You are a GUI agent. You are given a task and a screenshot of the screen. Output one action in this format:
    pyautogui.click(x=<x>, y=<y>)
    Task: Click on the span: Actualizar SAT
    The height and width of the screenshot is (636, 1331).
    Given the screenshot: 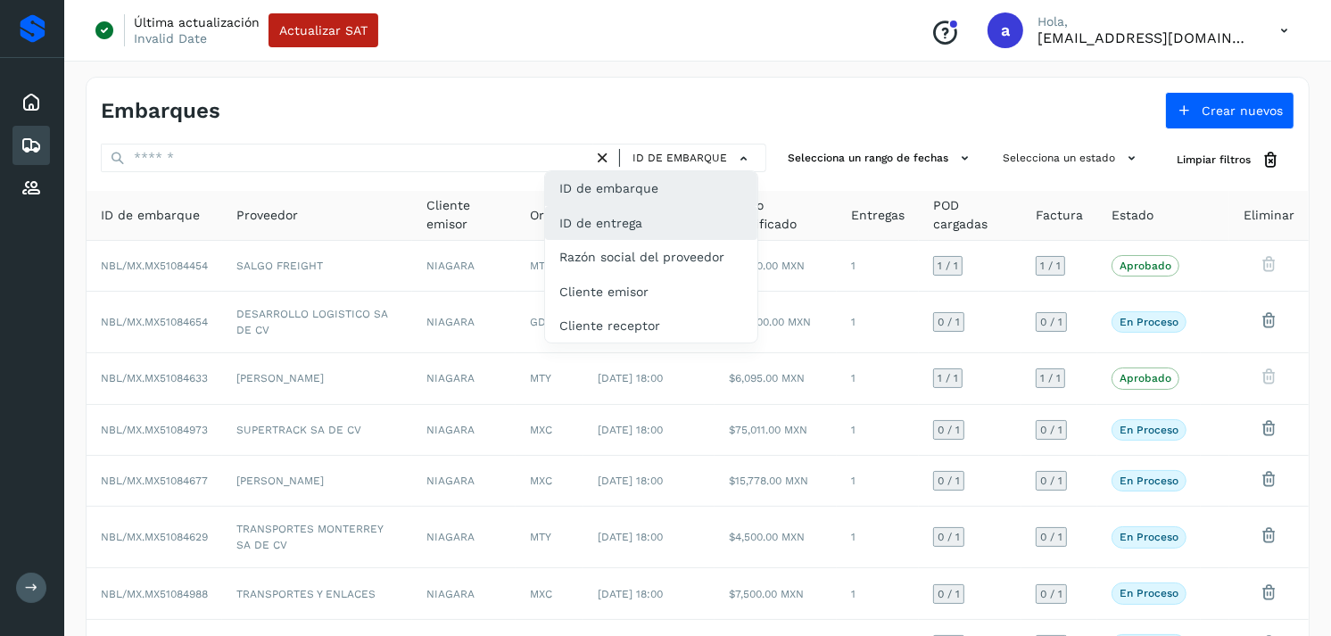 What is the action you would take?
    pyautogui.click(x=323, y=30)
    